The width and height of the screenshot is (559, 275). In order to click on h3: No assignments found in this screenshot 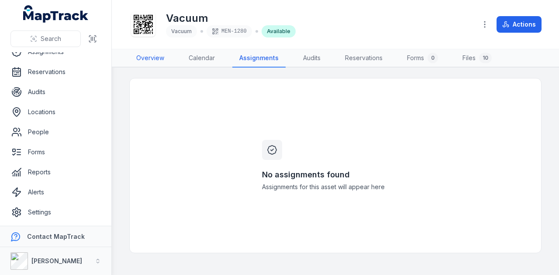, I will do `click(335, 175)`.